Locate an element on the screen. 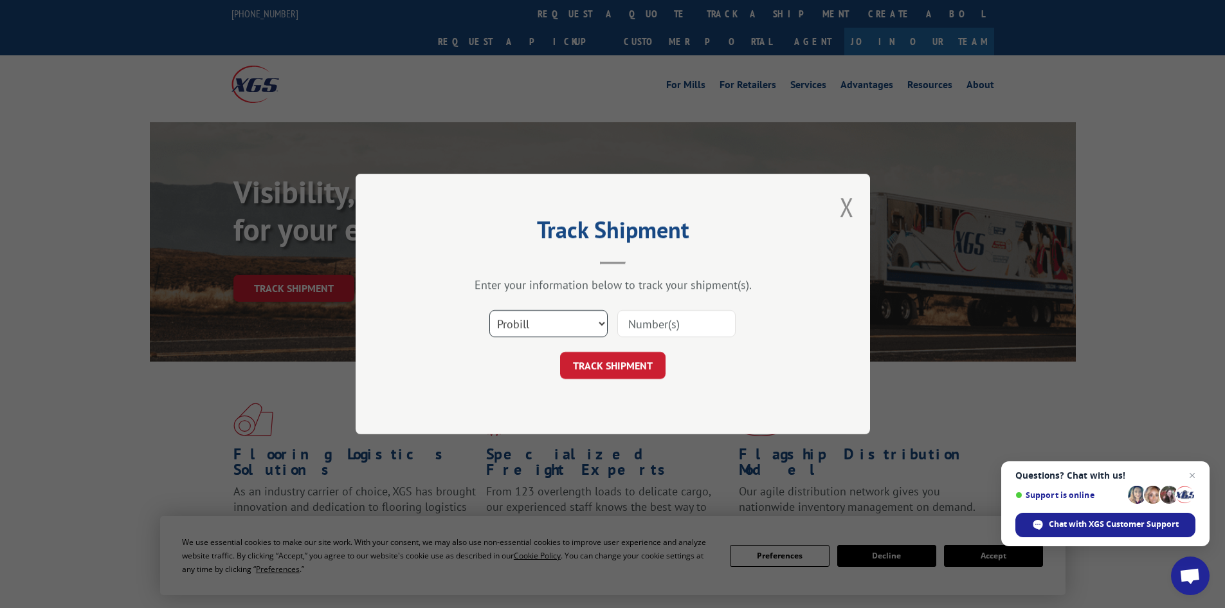 Image resolution: width=1225 pixels, height=608 pixels. div: Enter your information below to track your shipment(s). is located at coordinates (613, 284).